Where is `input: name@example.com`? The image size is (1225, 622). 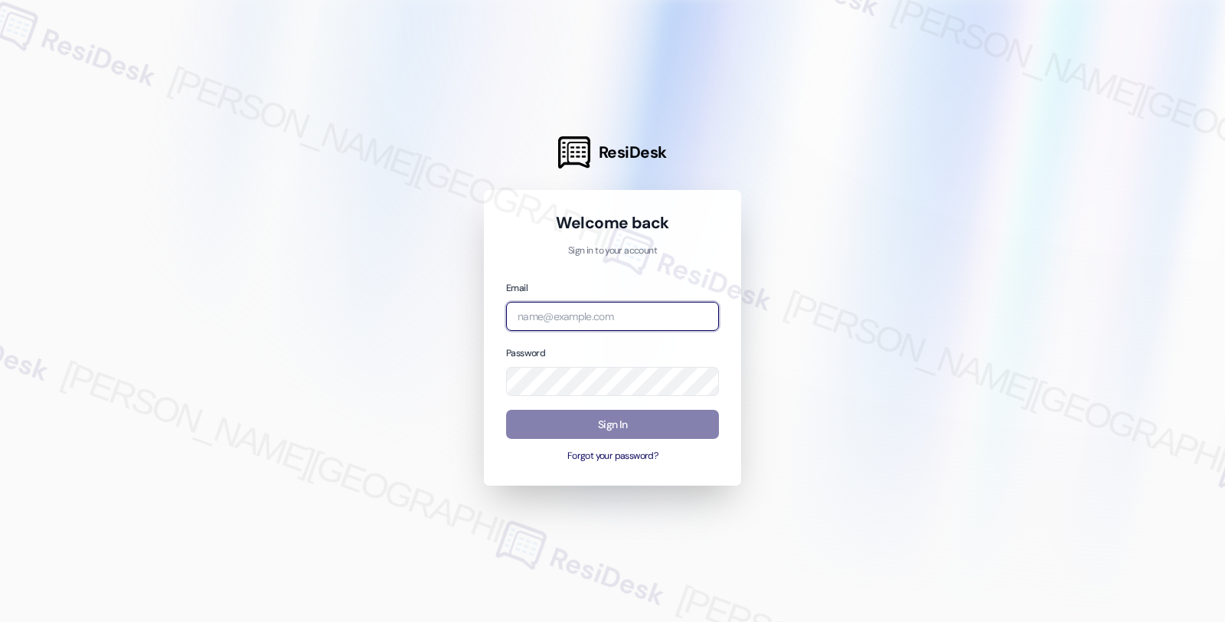 input: name@example.com is located at coordinates (612, 316).